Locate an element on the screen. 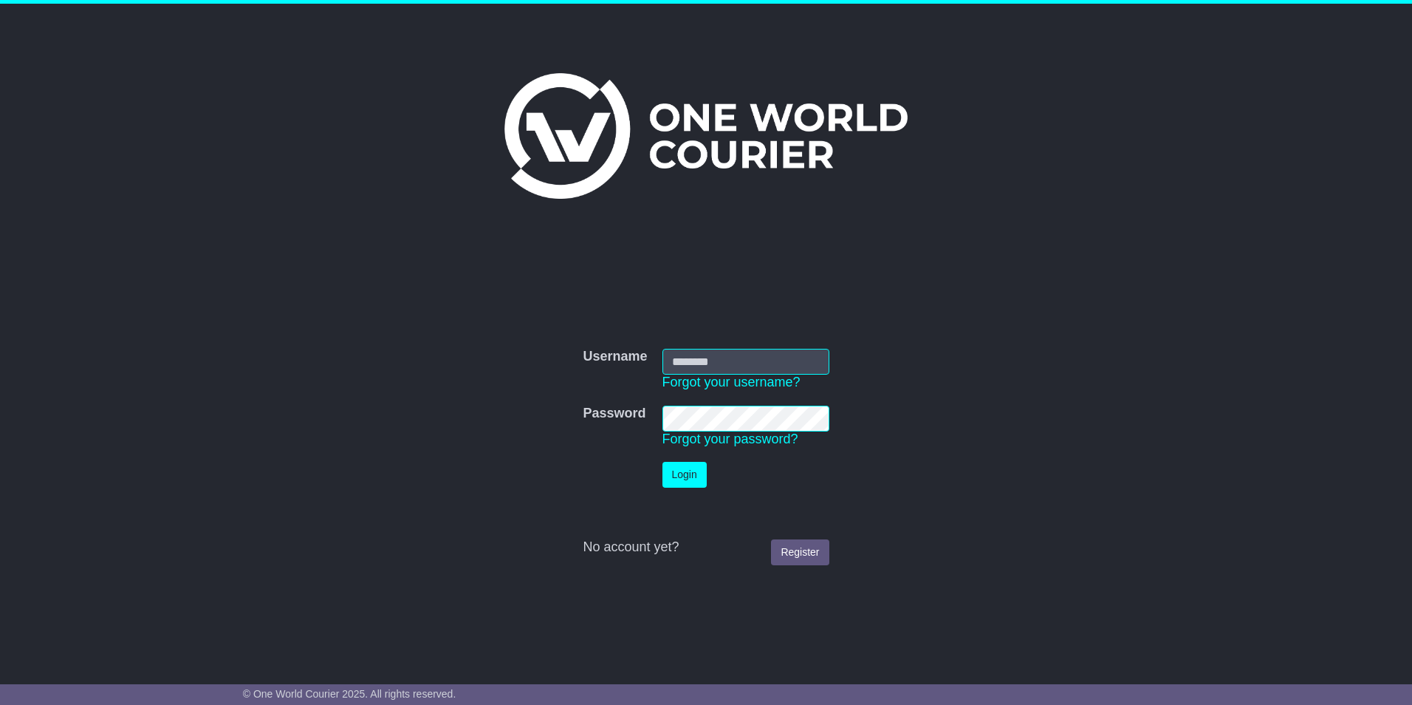  label: Password is located at coordinates (614, 414).